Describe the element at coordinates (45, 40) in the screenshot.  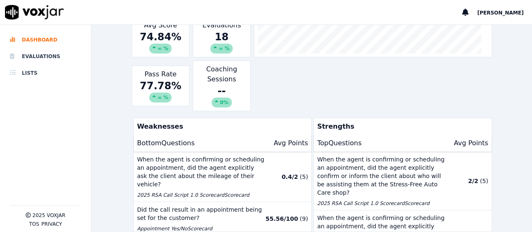
I see `li: Dashboard` at that location.